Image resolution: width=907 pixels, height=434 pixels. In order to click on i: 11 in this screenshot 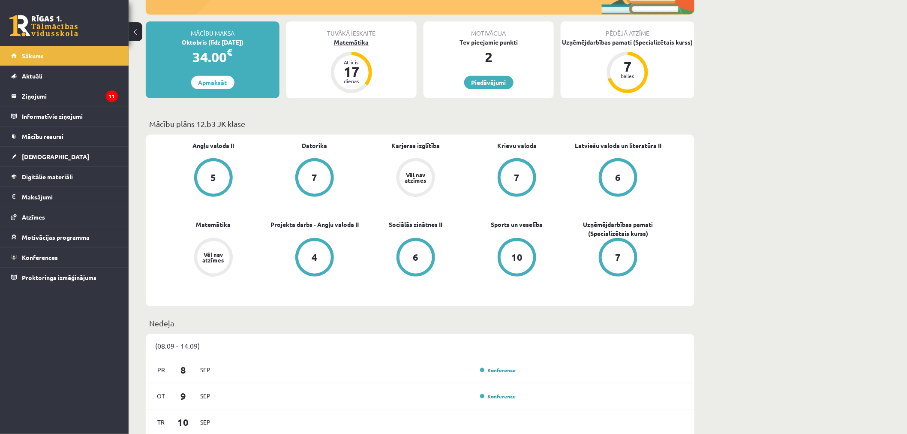, I will do `click(112, 96)`.